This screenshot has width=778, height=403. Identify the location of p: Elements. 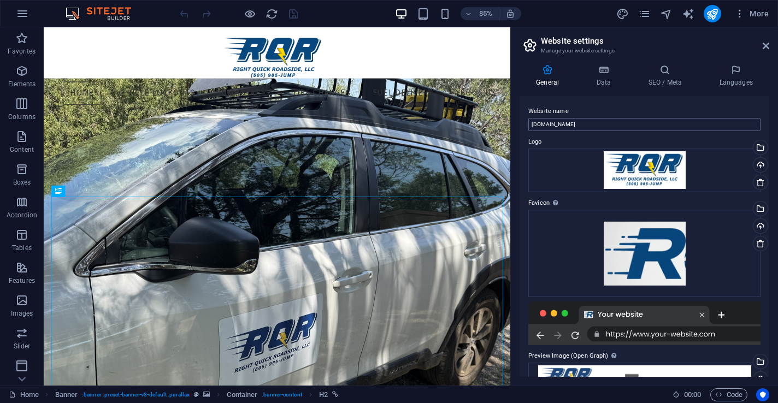
(22, 84).